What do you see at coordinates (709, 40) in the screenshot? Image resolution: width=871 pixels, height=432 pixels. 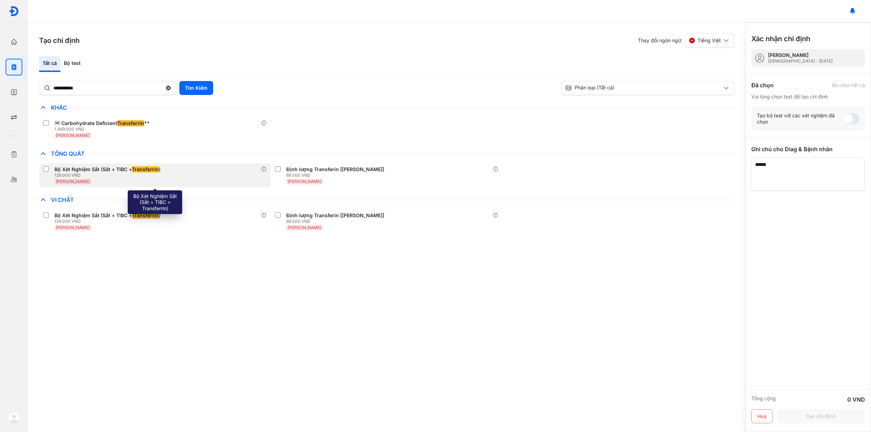 I see `span: Tiếng Việt` at bounding box center [709, 40].